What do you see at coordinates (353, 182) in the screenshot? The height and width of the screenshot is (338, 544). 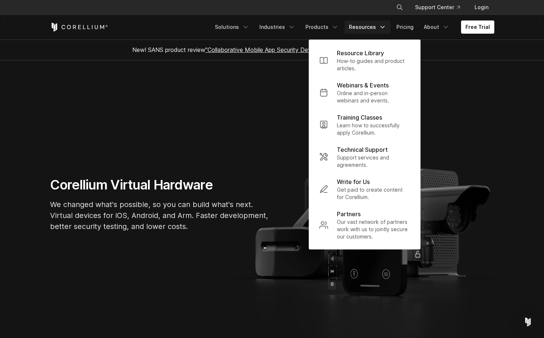 I see `p: Write for Us` at bounding box center [353, 182].